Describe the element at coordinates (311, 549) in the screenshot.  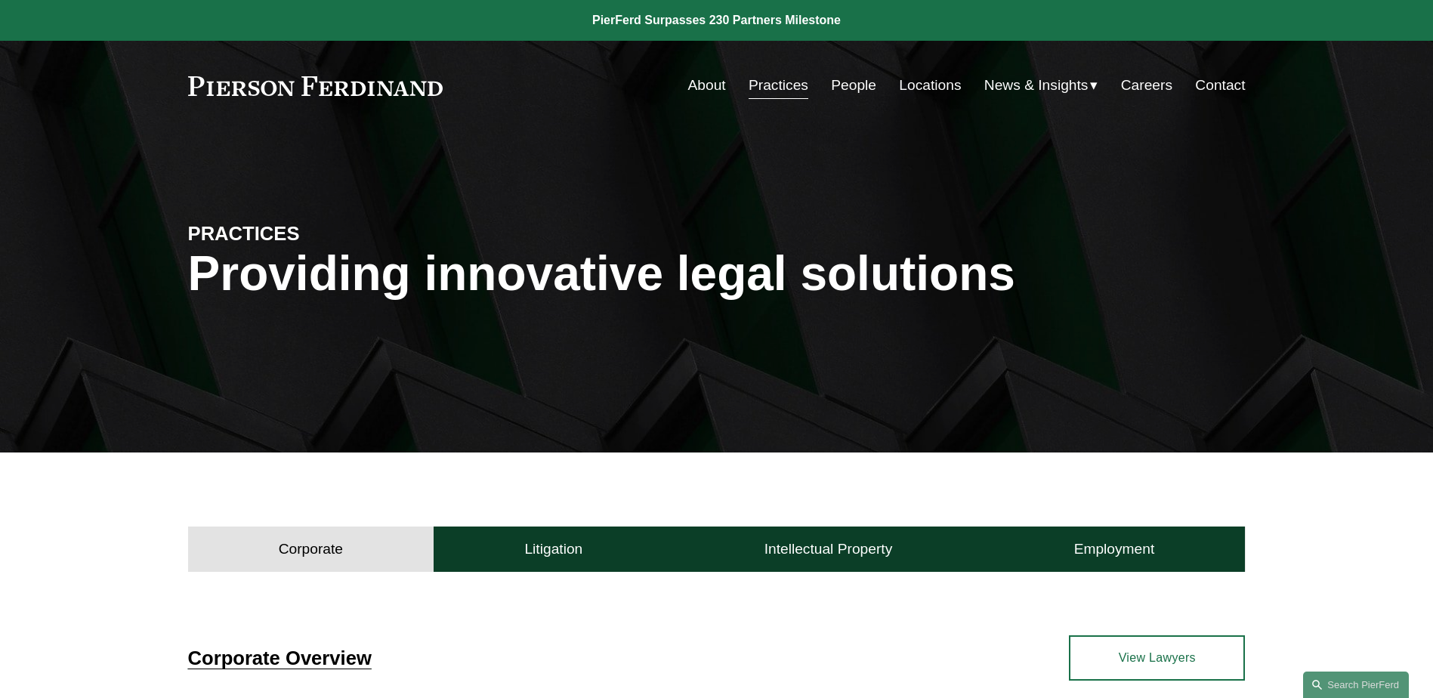
I see `h4: Corporate` at that location.